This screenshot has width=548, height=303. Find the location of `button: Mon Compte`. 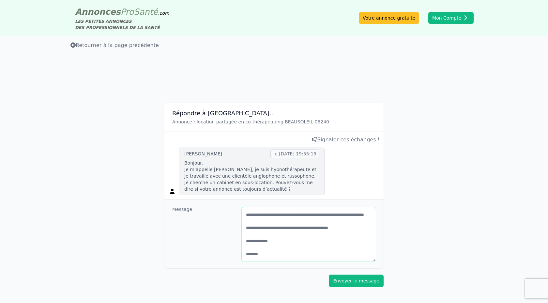

button: Mon Compte is located at coordinates (451, 18).